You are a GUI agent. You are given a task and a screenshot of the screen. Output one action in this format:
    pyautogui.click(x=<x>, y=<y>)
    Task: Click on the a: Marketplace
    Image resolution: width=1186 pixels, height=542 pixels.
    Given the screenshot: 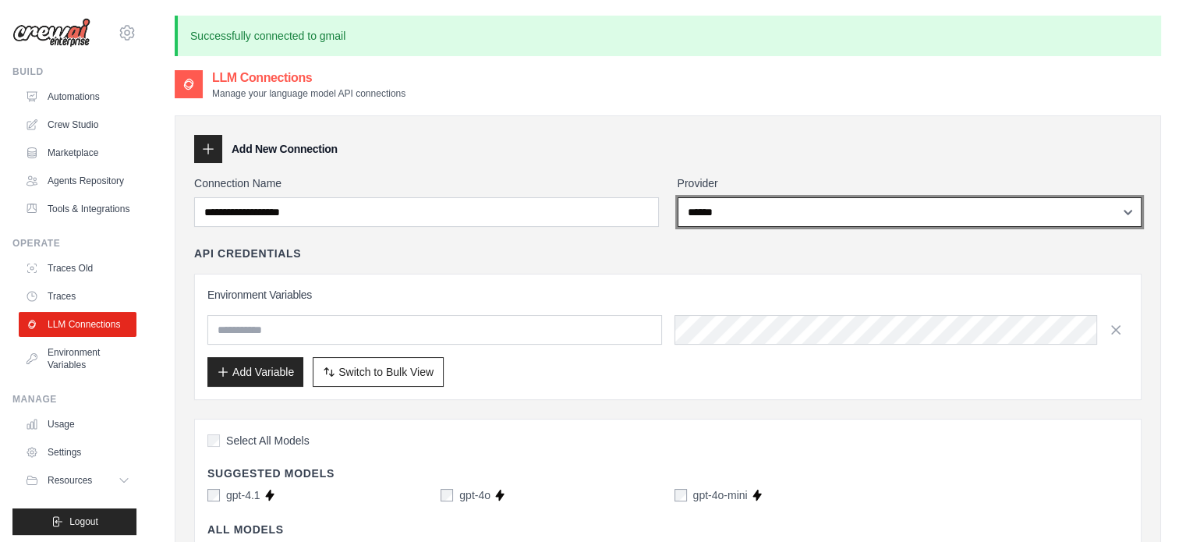 What is the action you would take?
    pyautogui.click(x=77, y=153)
    